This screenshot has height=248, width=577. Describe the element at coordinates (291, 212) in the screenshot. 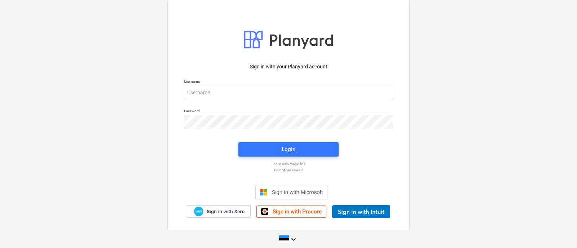

I see `a: Sign in with Procore` at that location.